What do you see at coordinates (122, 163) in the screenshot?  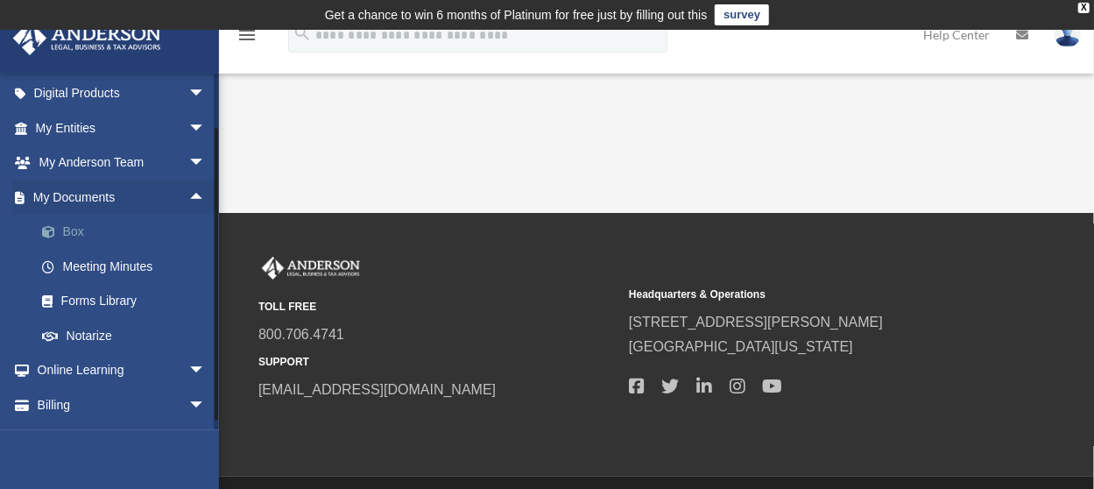 I see `a: My Anderson Teamarrow_drop_down` at bounding box center [122, 163].